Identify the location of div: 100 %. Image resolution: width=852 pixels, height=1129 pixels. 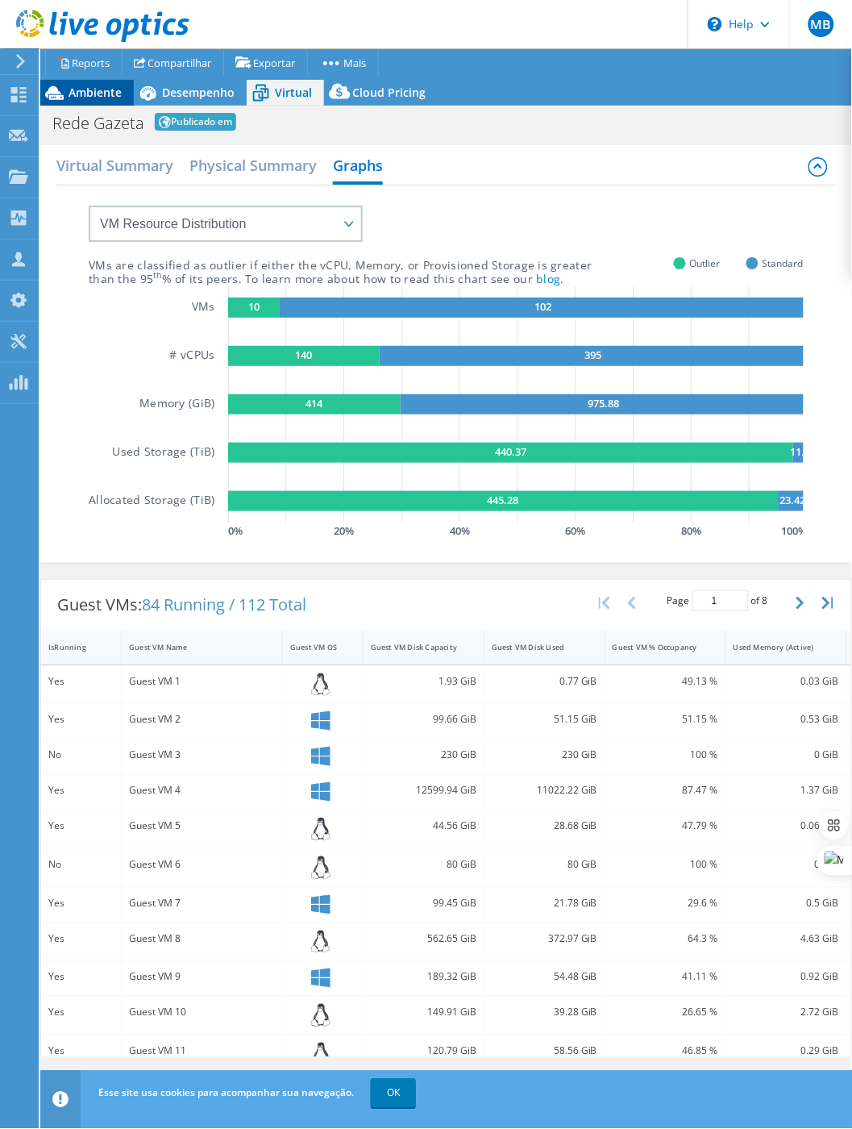
(665, 755).